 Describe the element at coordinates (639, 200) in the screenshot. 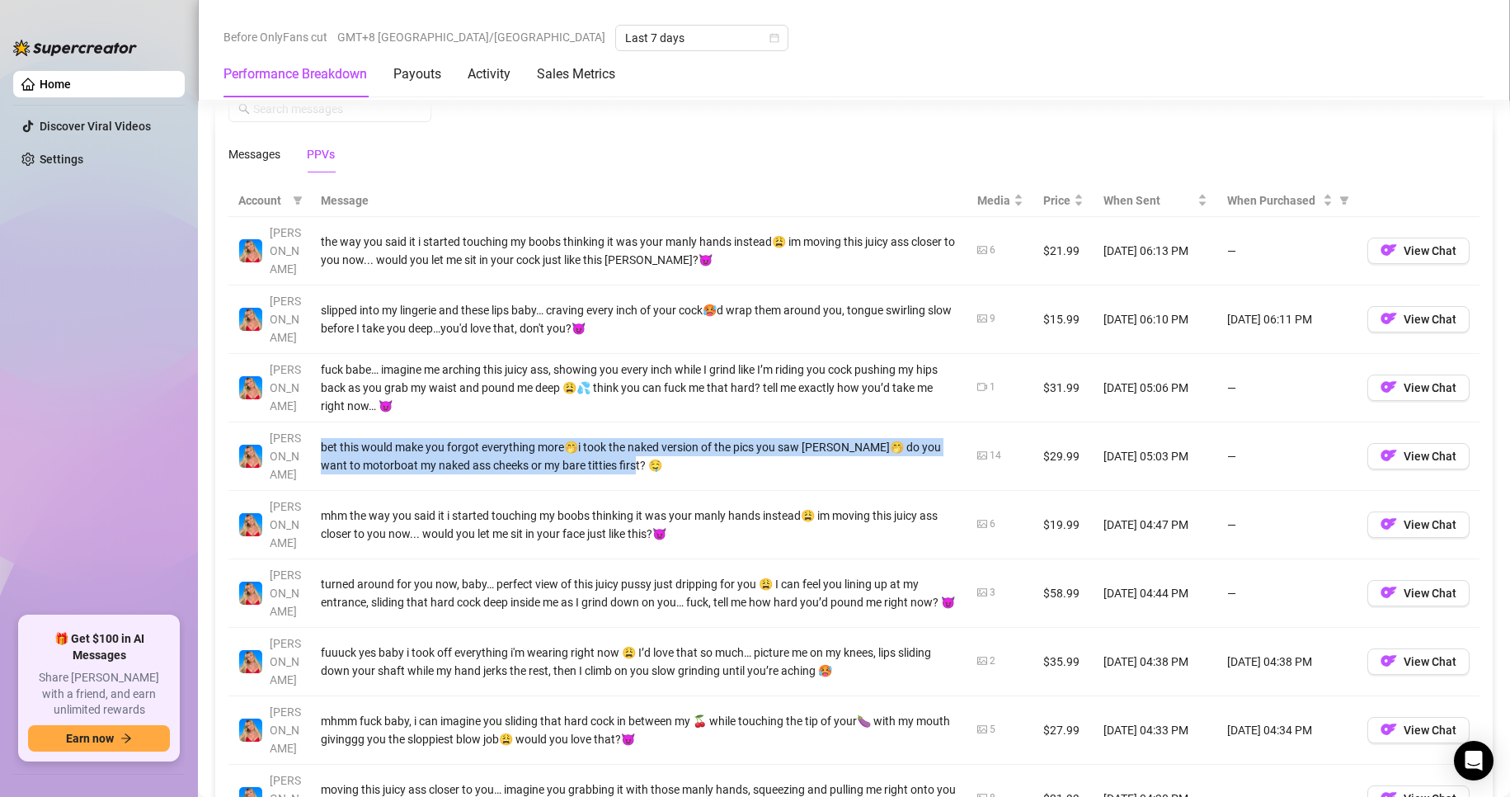

I see `th: Message` at that location.